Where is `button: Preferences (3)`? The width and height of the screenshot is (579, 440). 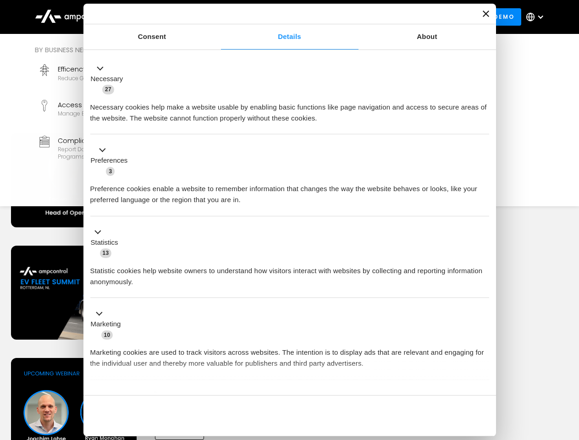
button: Preferences (3) is located at coordinates (112, 161).